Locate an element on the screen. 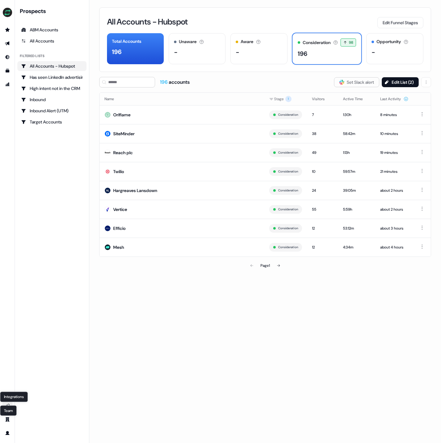 The width and height of the screenshot is (441, 443). a: Go to Has seen LinkedIn advertising ✅ is located at coordinates (52, 77).